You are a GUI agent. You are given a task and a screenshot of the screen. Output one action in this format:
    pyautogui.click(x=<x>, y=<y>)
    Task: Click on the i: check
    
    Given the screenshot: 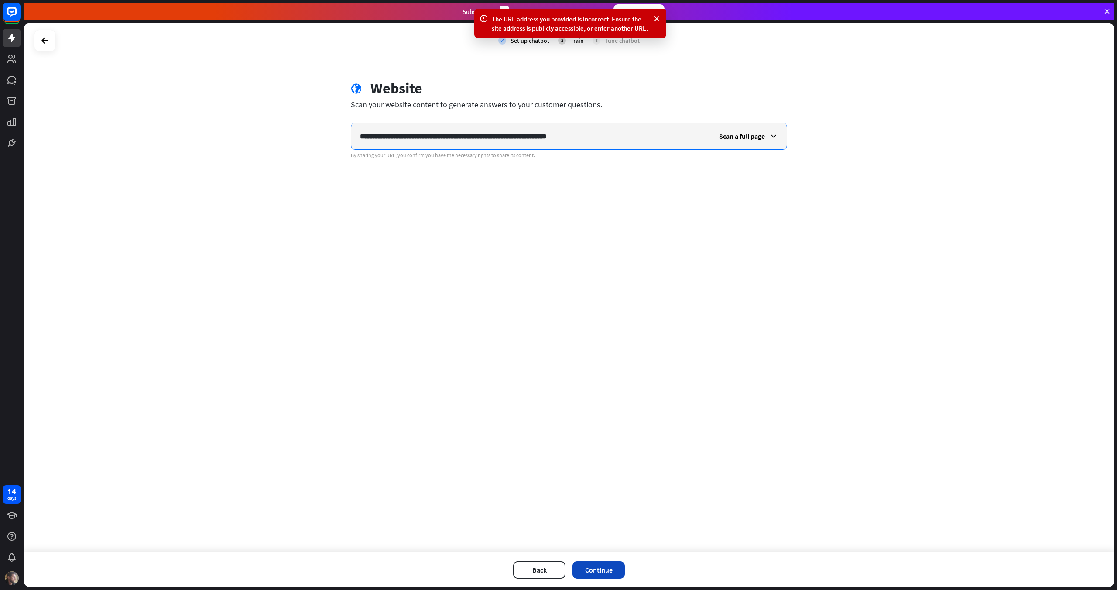 What is the action you would take?
    pyautogui.click(x=502, y=41)
    